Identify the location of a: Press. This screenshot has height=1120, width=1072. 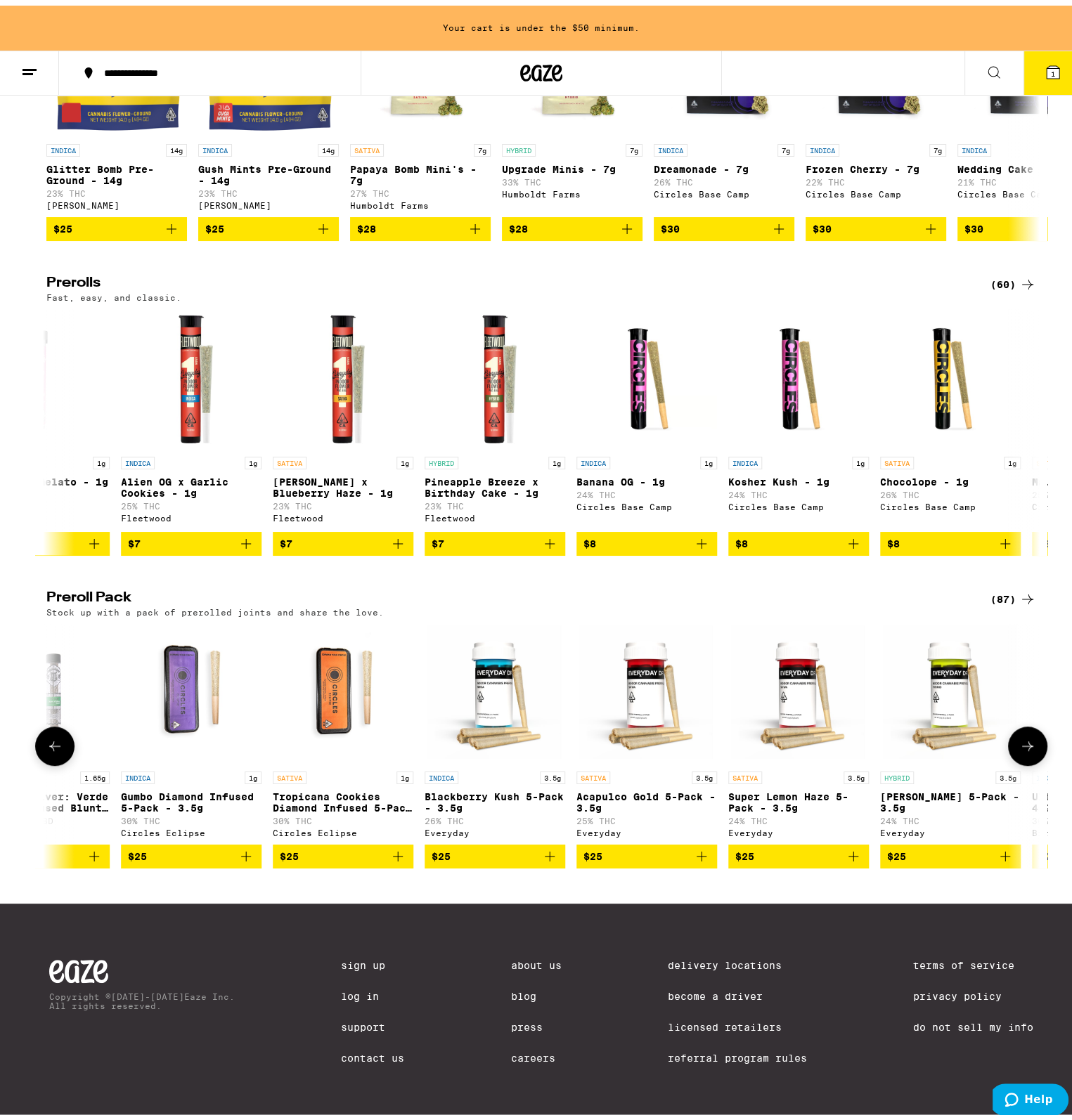
(536, 1022).